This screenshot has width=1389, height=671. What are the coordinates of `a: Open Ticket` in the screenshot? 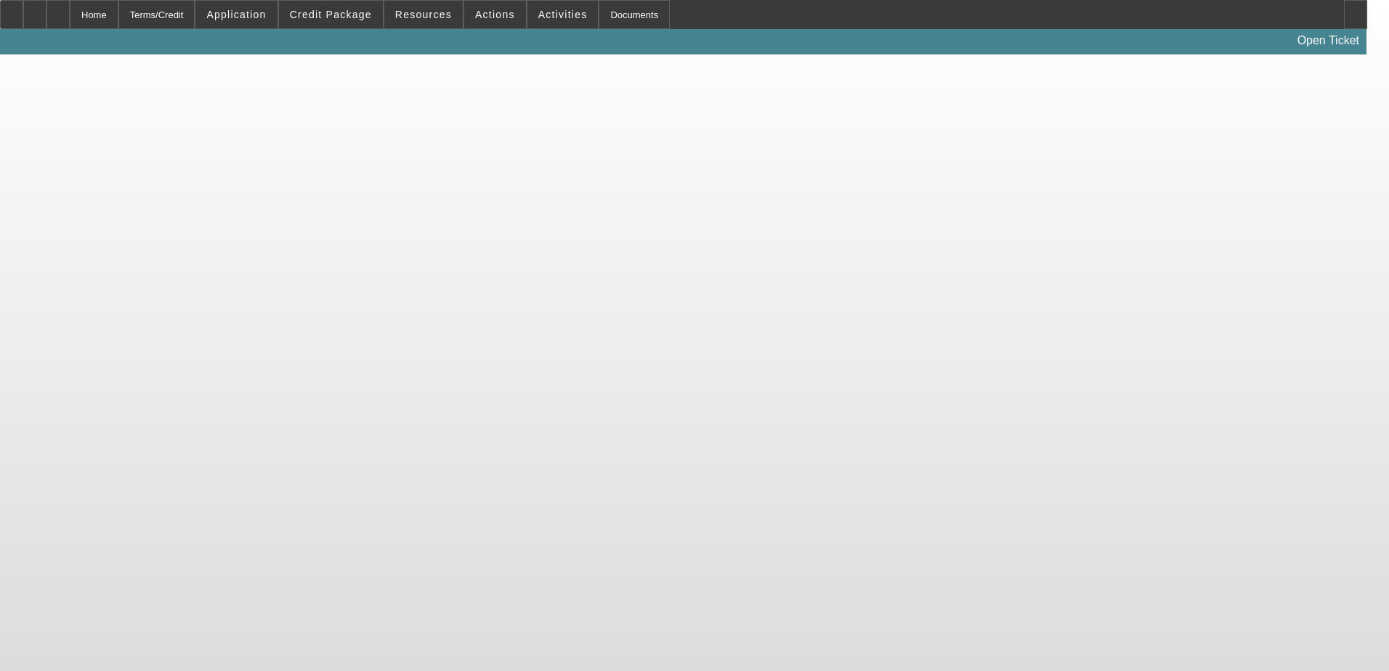 It's located at (1328, 41).